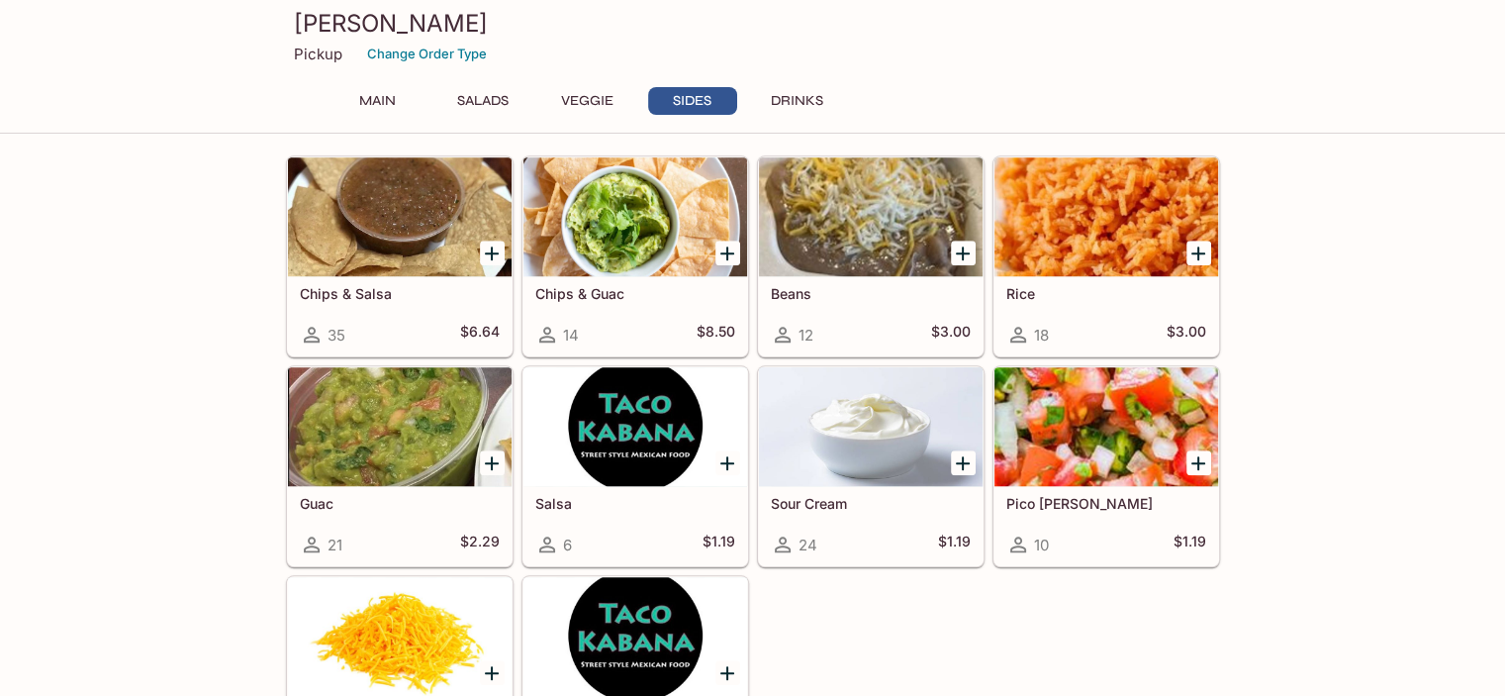  I want to click on button: Add Cheese, so click(492, 672).